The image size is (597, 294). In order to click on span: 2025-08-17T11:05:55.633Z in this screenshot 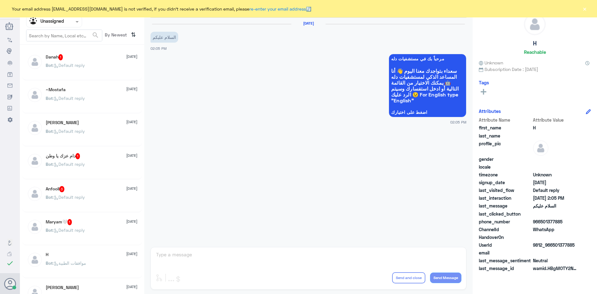, I will do `click(556, 198)`.